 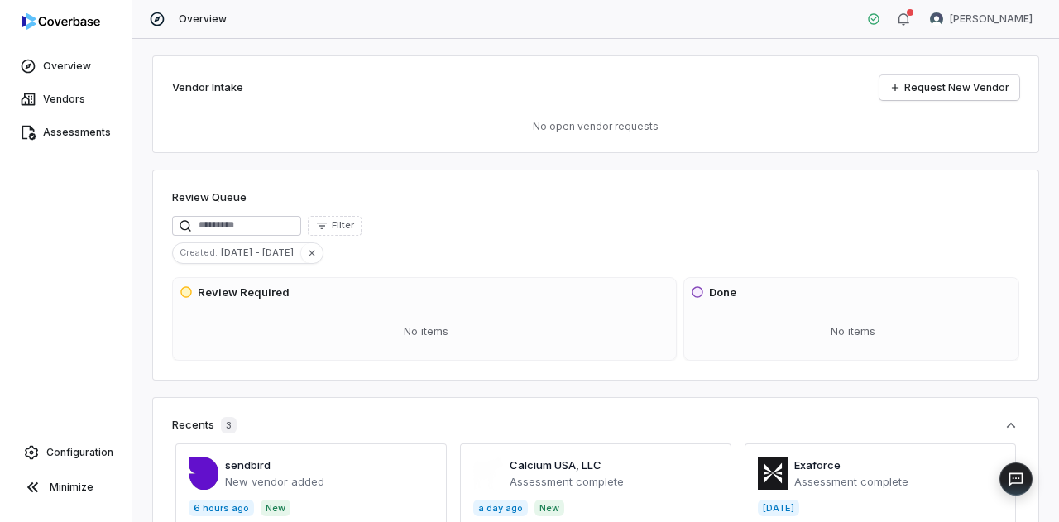 What do you see at coordinates (342, 225) in the screenshot?
I see `span: Filter` at bounding box center [342, 225].